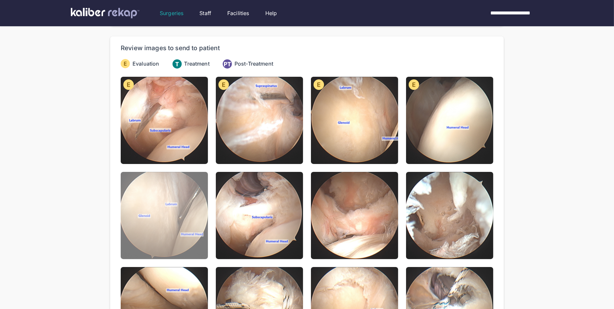 This screenshot has height=309, width=614. What do you see at coordinates (450, 120) in the screenshot?
I see `img: ch1_image_004.jpeg` at bounding box center [450, 120].